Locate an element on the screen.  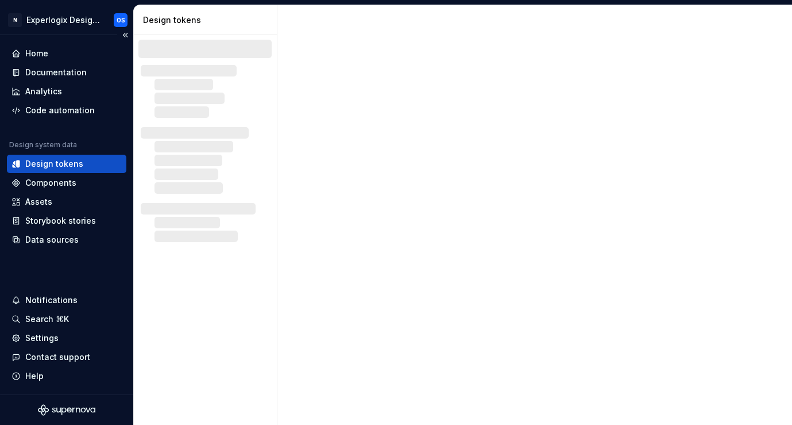
button: Collapse sidebar is located at coordinates (125, 35).